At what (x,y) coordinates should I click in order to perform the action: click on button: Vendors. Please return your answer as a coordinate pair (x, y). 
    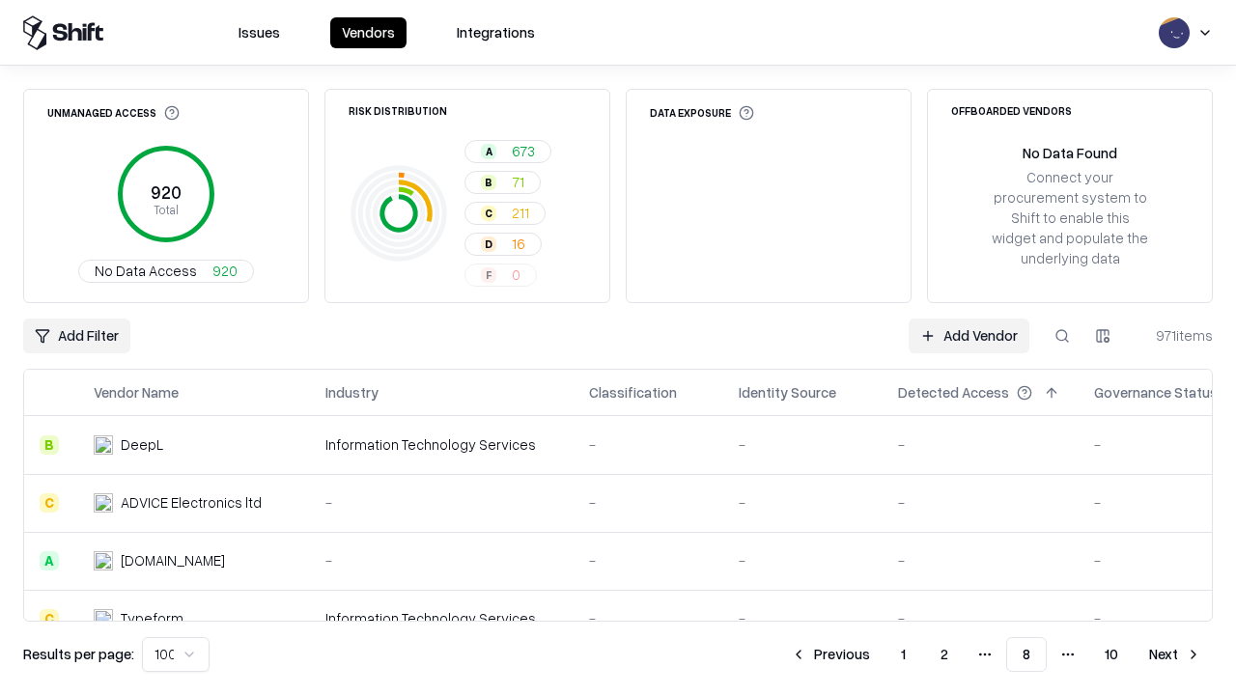
    Looking at the image, I should click on (368, 33).